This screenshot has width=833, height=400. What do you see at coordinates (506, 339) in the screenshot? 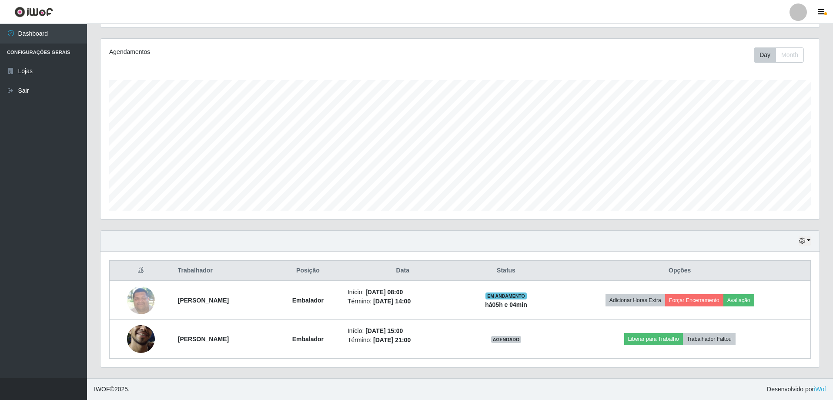
I see `span: AGENDADO` at bounding box center [506, 339].